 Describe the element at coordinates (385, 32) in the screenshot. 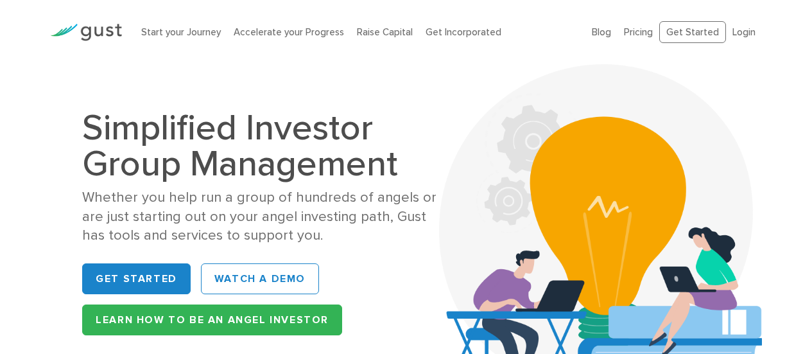

I see `a: Raise Capital` at that location.